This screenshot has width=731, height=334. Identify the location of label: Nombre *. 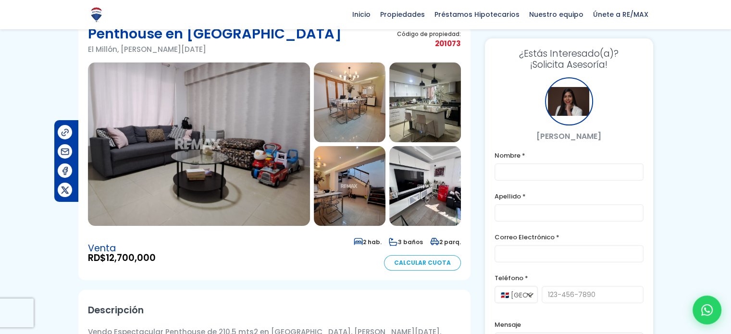
(569, 155).